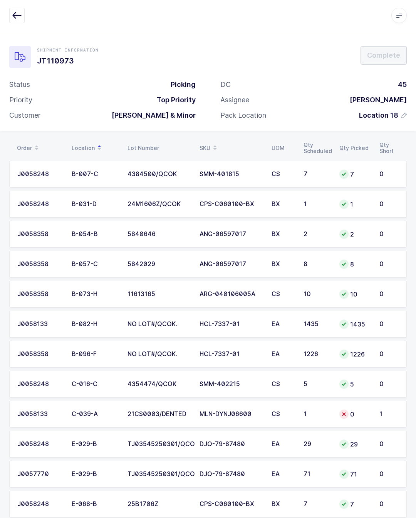  I want to click on div: B-057-C, so click(95, 264).